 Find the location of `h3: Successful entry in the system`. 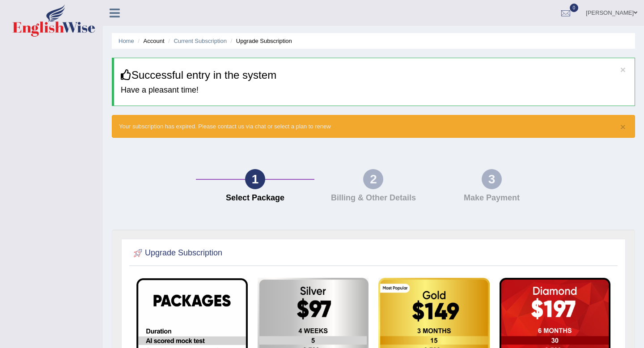

h3: Successful entry in the system is located at coordinates (375, 75).